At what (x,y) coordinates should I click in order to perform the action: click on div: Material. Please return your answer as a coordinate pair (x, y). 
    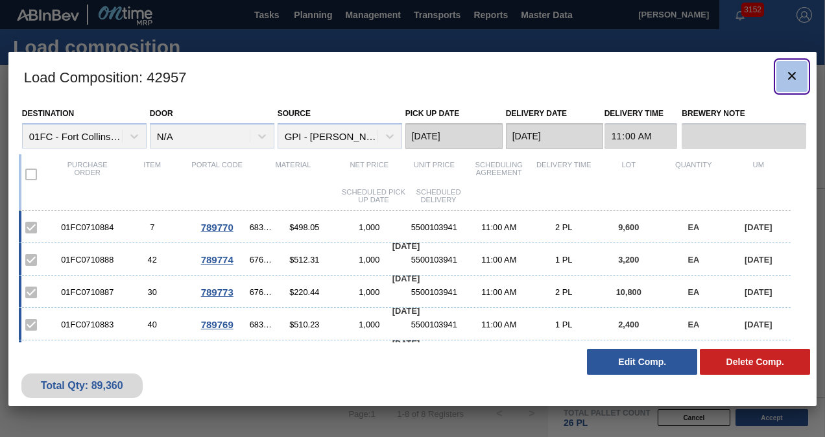
    Looking at the image, I should click on (293, 175).